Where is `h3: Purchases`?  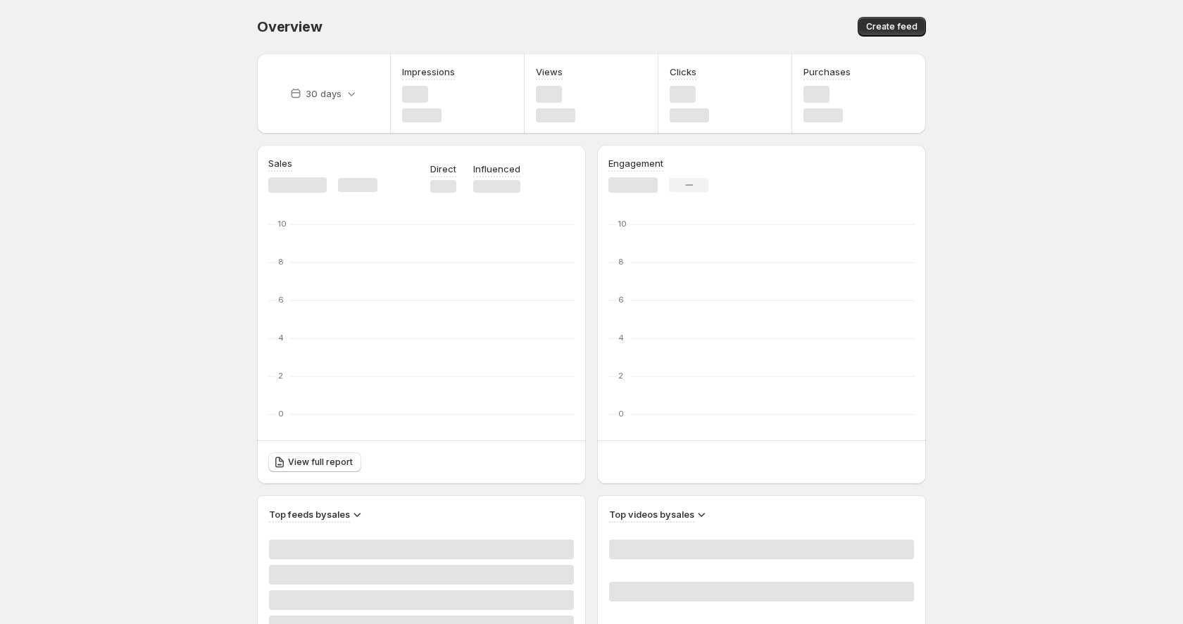
h3: Purchases is located at coordinates (826, 72).